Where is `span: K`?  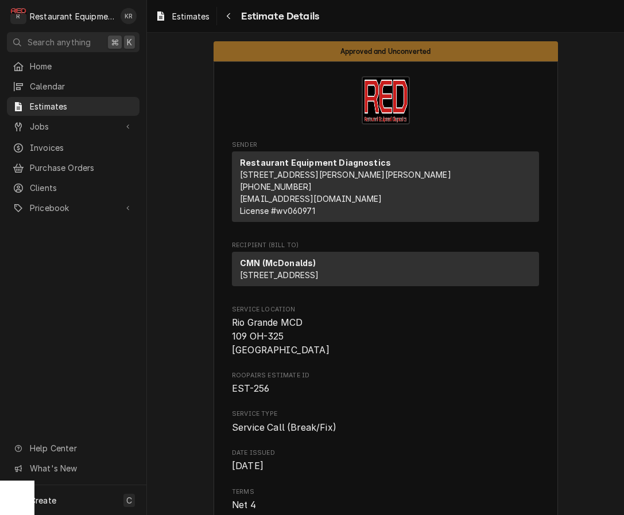 span: K is located at coordinates (129, 42).